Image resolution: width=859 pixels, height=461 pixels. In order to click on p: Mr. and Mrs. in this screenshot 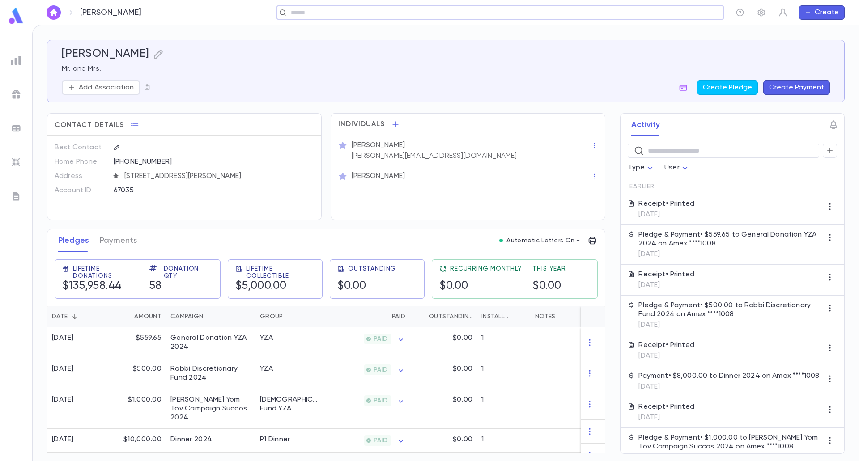, I will do `click(446, 69)`.